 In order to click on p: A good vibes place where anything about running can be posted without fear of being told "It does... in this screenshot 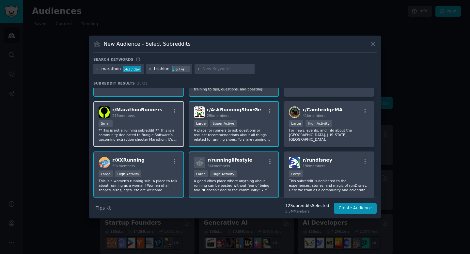, I will do `click(234, 186)`.